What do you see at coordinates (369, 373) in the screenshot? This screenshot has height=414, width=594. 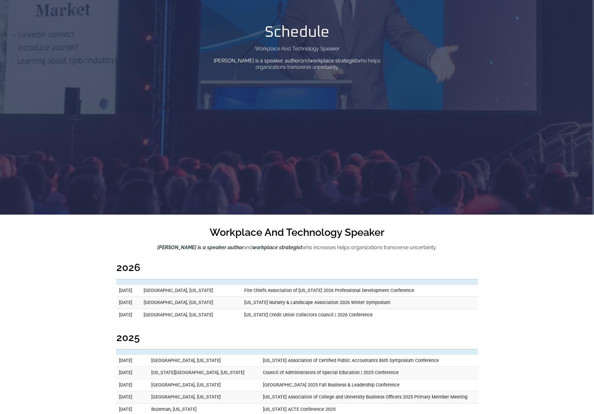 I see `td: Council of Administrators of Special Education | 2025 Conference` at bounding box center [369, 373].